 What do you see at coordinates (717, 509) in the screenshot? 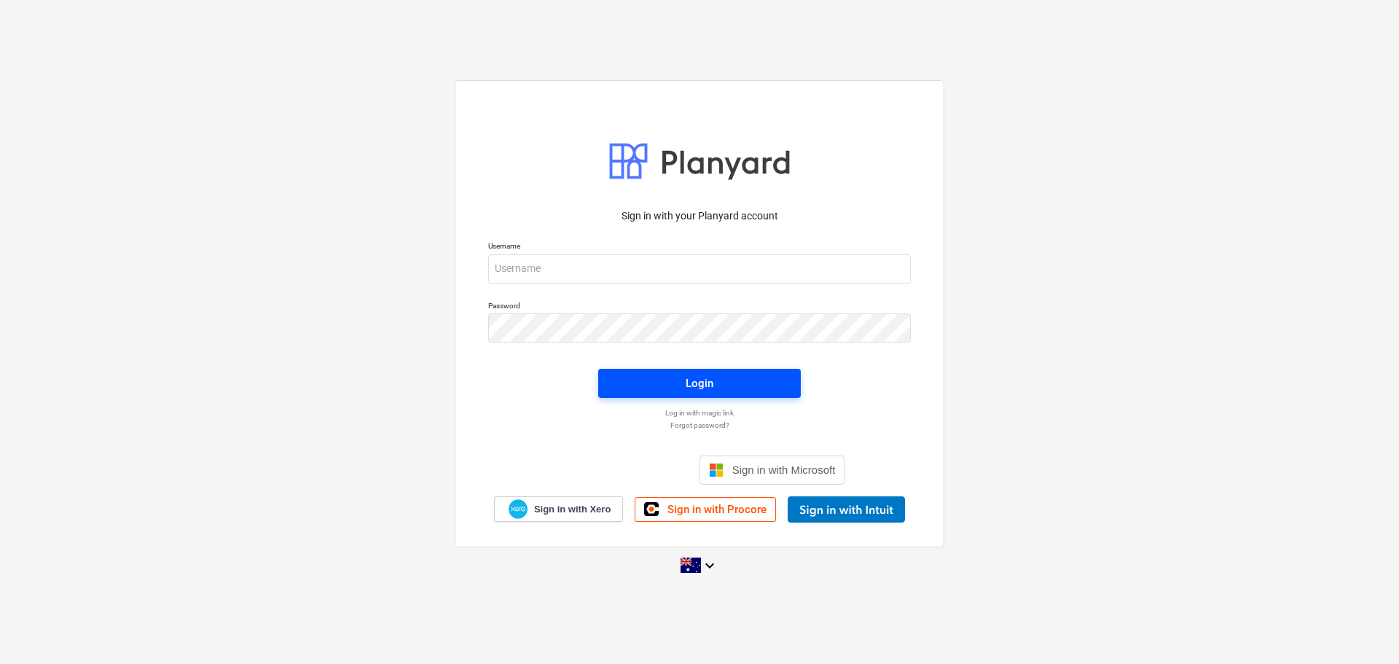
I see `span: Sign in with Procore` at bounding box center [717, 509].